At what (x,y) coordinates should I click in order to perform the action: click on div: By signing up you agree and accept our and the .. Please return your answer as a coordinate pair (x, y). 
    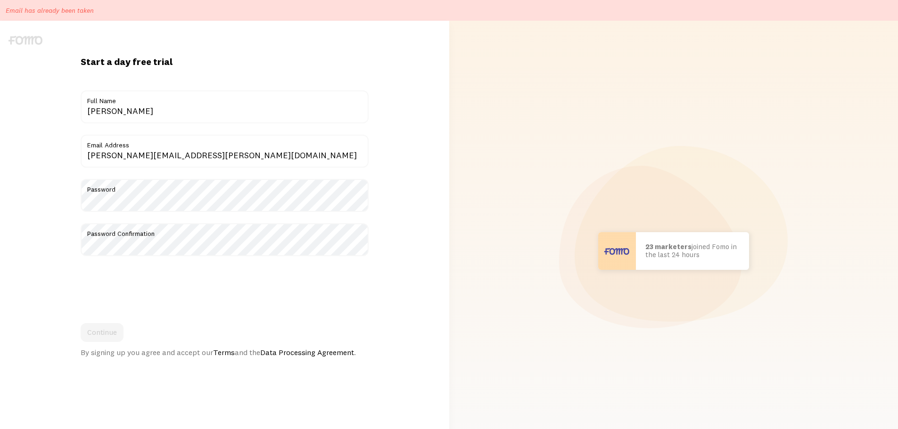
    Looking at the image, I should click on (224, 353).